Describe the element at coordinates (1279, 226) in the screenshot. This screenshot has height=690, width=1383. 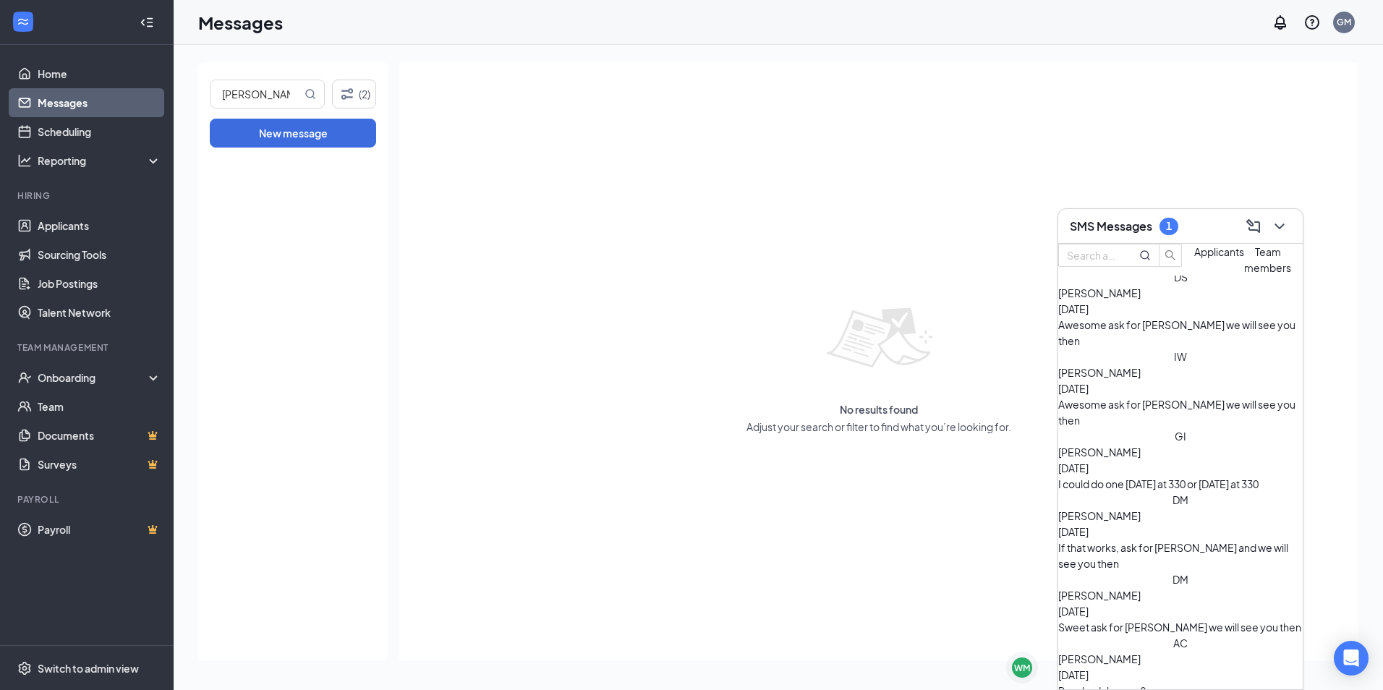
I see `button: ChevronDown` at that location.